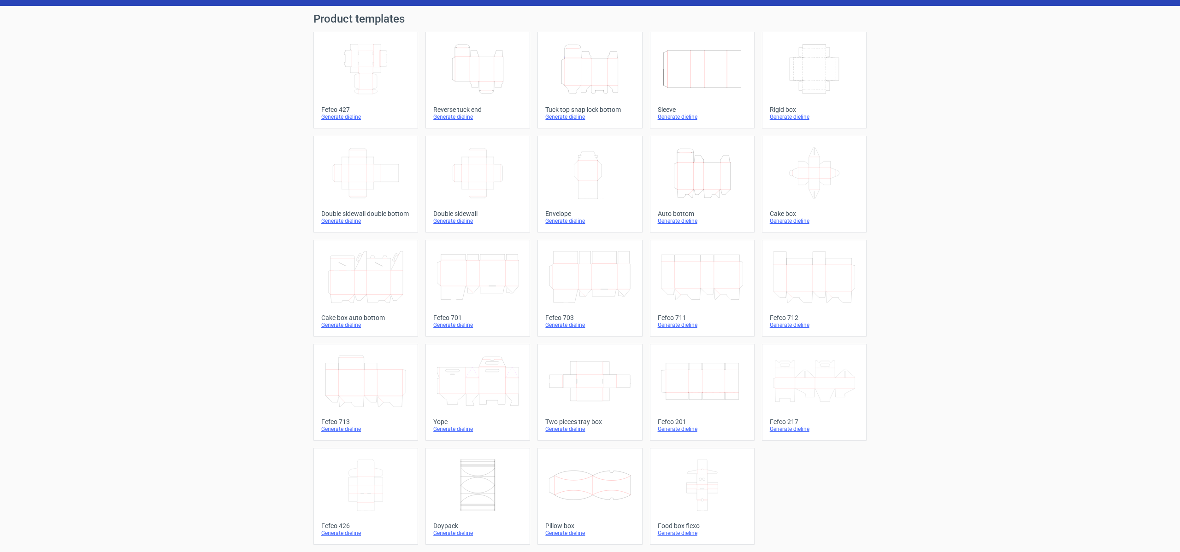 This screenshot has height=552, width=1180. Describe the element at coordinates (365, 526) in the screenshot. I see `div: Fefco 426` at that location.